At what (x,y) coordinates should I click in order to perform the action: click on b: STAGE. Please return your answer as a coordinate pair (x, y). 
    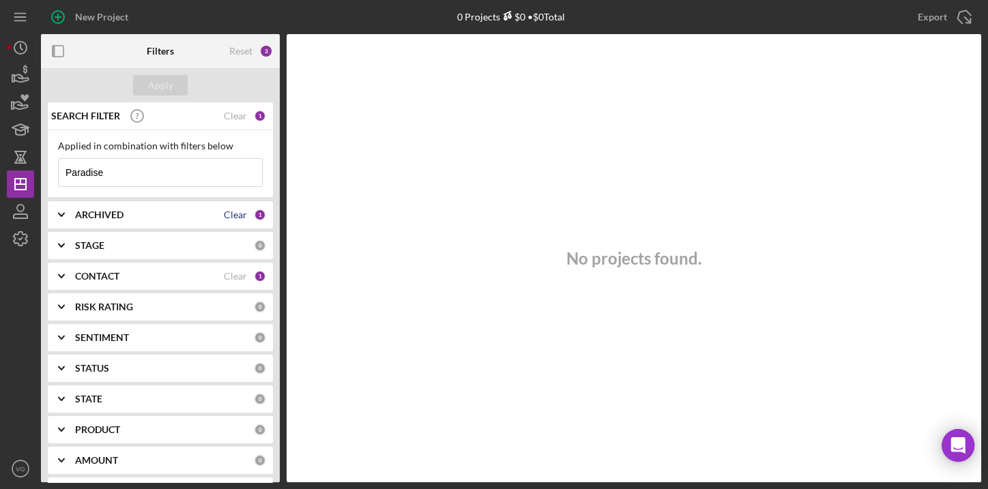
    Looking at the image, I should click on (89, 246).